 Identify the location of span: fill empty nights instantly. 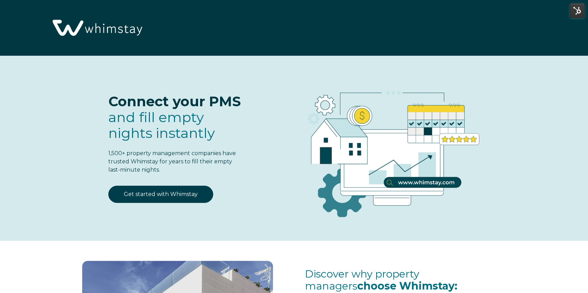
(162, 125).